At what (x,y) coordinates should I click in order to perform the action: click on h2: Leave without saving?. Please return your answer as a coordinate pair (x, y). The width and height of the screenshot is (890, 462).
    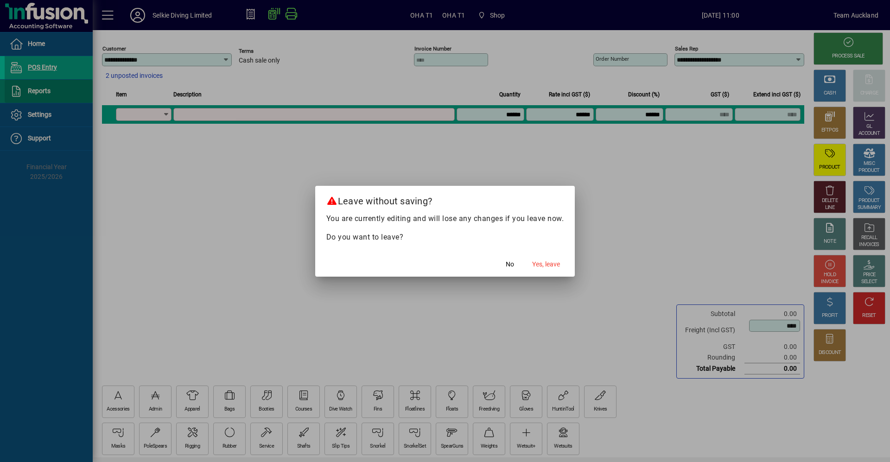
    Looking at the image, I should click on (445, 199).